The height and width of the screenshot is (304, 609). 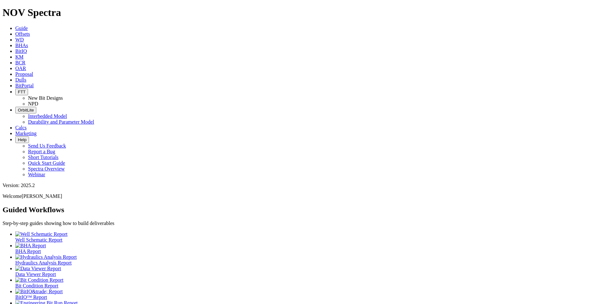 I want to click on a: Hydraulics Analysis Report Hydraulics Analysis Report, so click(x=311, y=260).